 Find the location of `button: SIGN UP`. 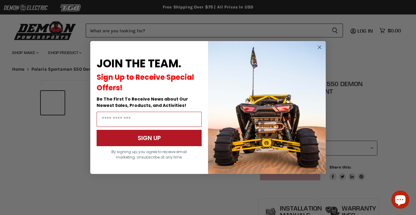

button: SIGN UP is located at coordinates (149, 138).